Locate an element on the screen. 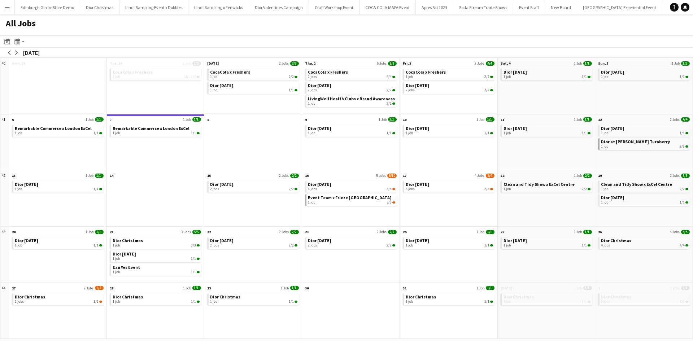 The height and width of the screenshot is (341, 693). span: Mon, 29 is located at coordinates (18, 63).